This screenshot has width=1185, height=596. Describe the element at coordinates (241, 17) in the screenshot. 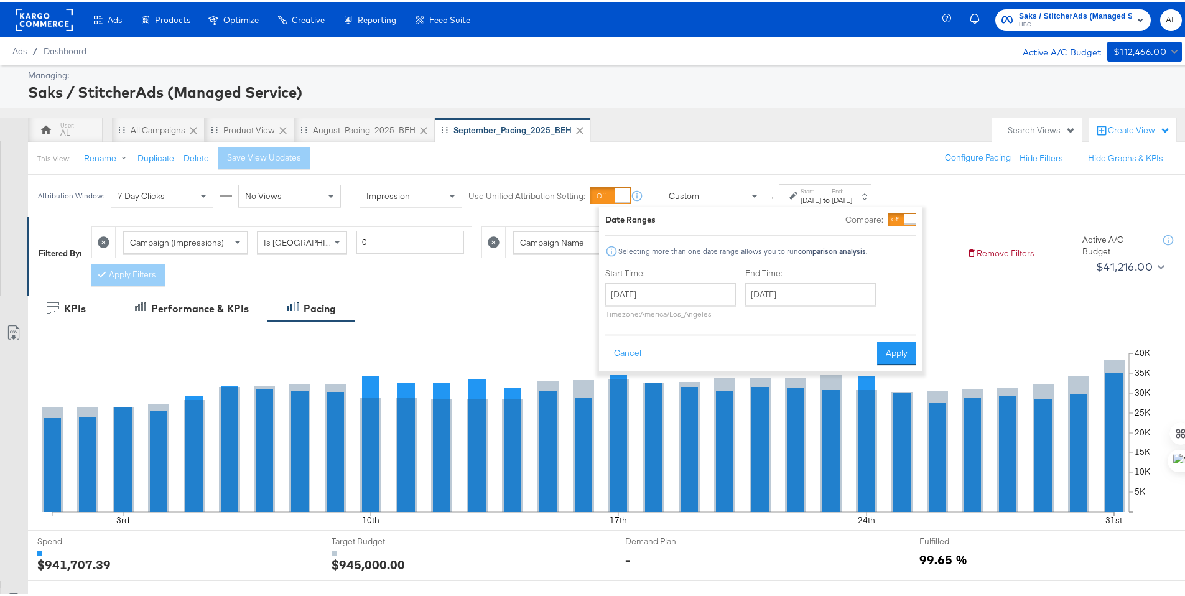

I see `span: Optimize` at that location.